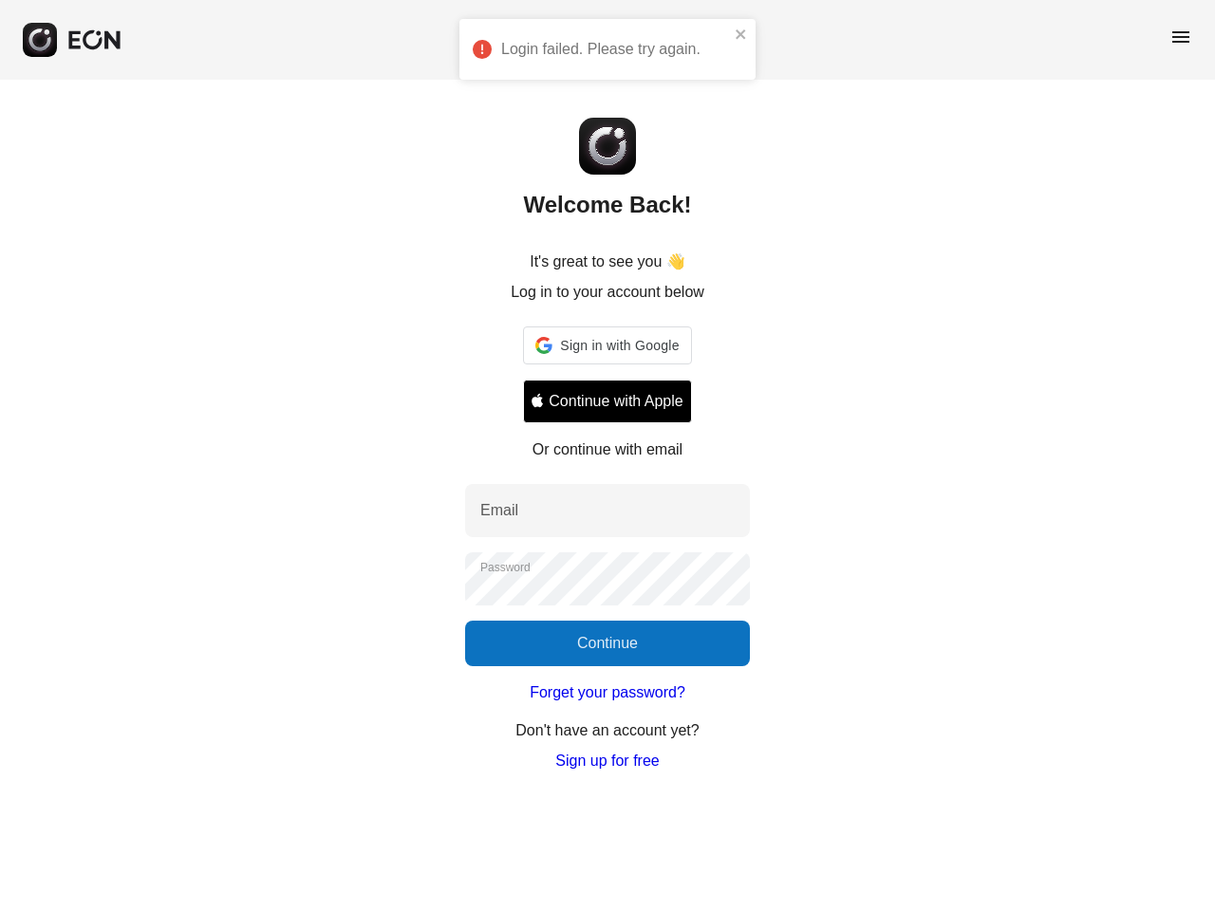  What do you see at coordinates (607, 644) in the screenshot?
I see `button: Continue` at bounding box center [607, 644].